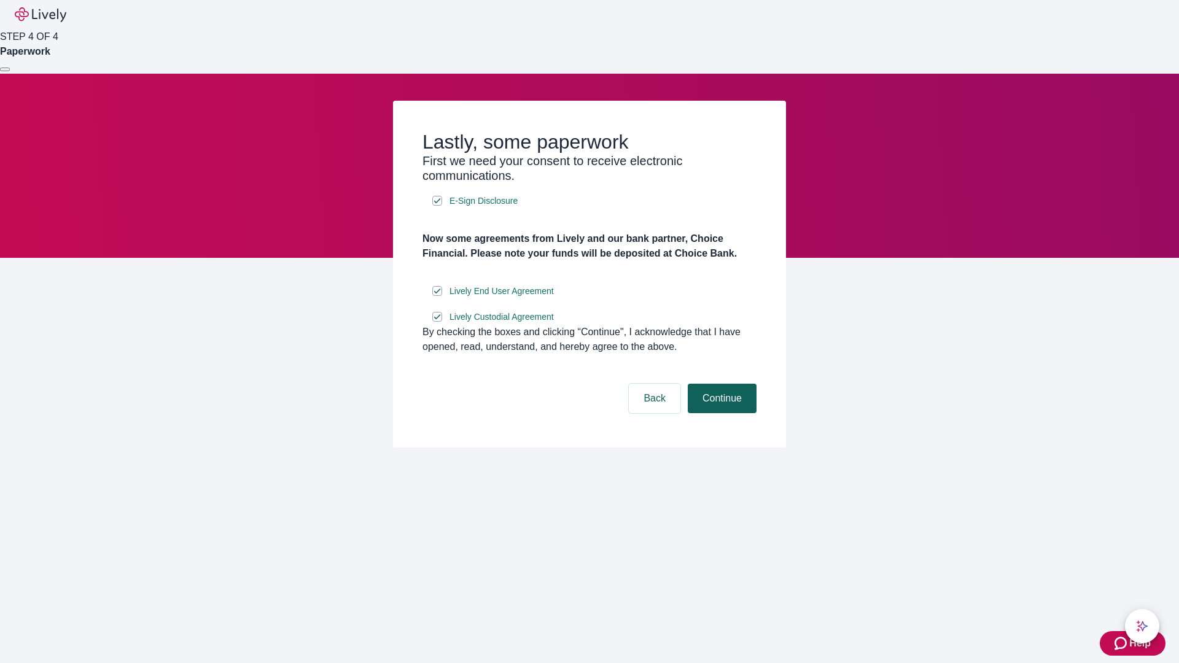 Image resolution: width=1179 pixels, height=663 pixels. I want to click on h4: Now some agreements from Lively and our bank partner, Choice Financial. Please note your funds wi..., so click(589, 246).